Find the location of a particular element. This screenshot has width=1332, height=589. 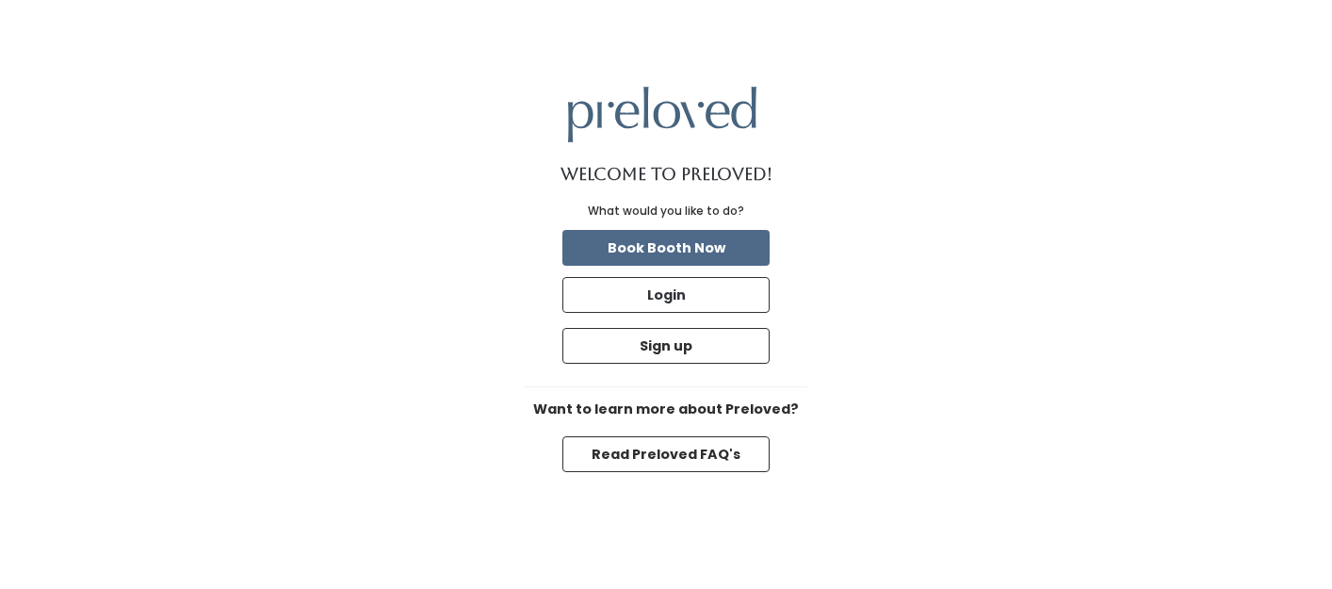

a: Sign up is located at coordinates (666, 346).